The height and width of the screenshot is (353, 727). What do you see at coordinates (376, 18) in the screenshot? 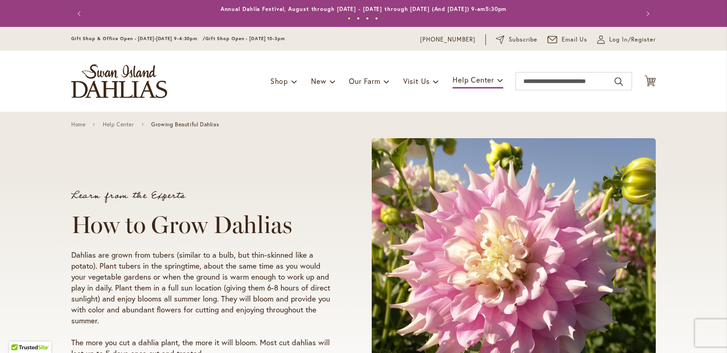
I see `button: 4 of 4` at bounding box center [376, 18].